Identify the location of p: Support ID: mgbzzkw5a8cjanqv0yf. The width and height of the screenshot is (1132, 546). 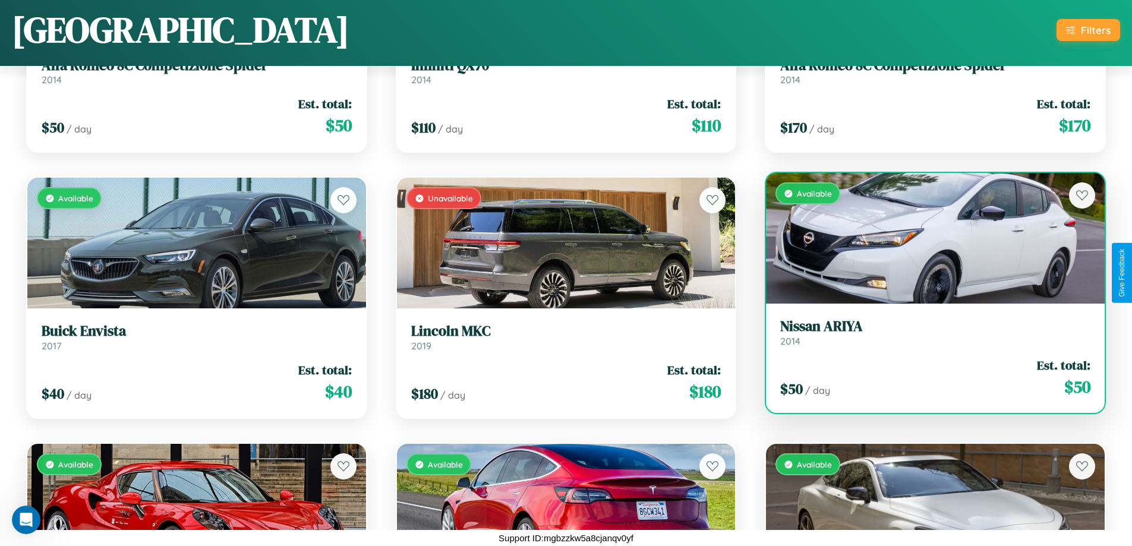
(566, 538).